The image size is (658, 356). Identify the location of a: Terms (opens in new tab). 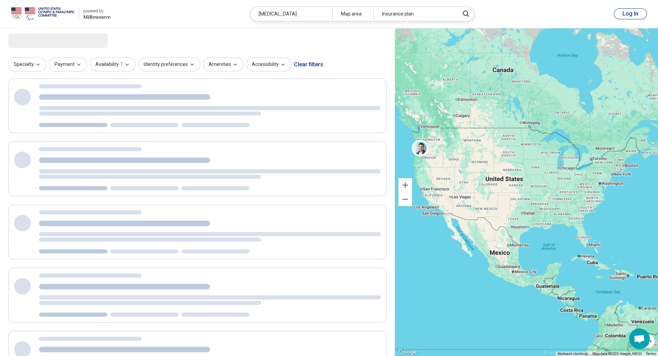
(651, 354).